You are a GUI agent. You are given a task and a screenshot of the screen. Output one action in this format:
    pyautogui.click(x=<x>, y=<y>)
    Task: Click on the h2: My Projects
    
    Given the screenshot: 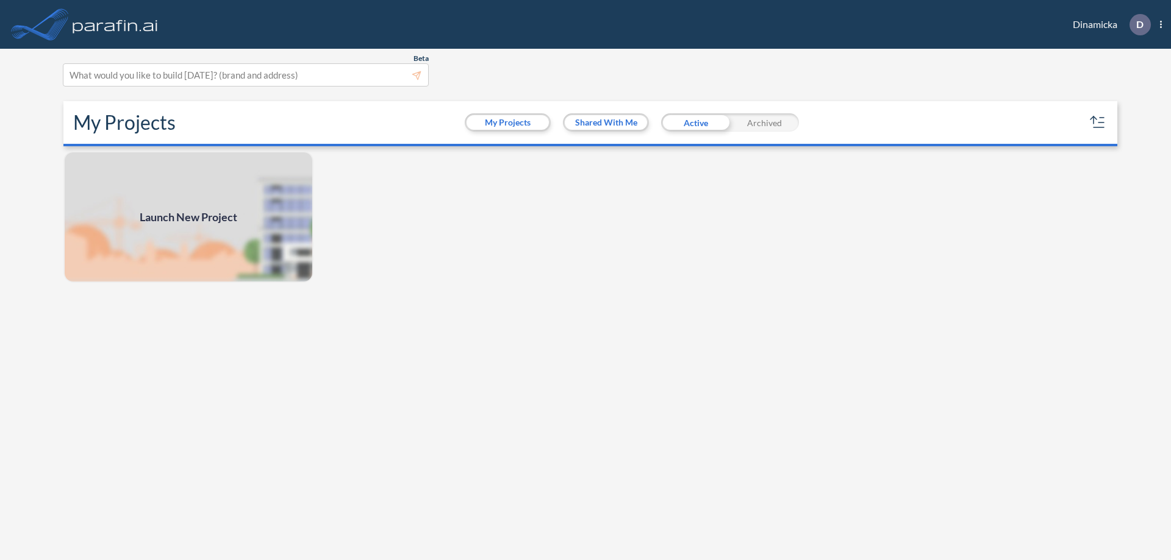 What is the action you would take?
    pyautogui.click(x=124, y=123)
    